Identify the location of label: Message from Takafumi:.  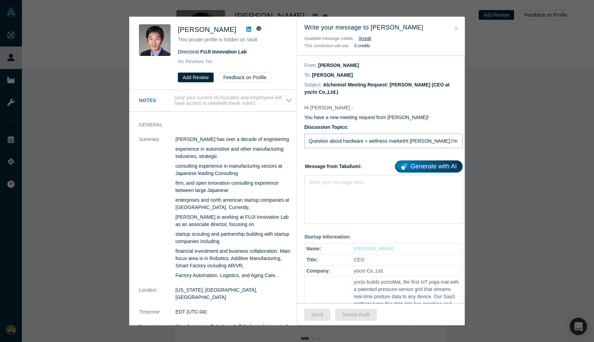
(383, 165).